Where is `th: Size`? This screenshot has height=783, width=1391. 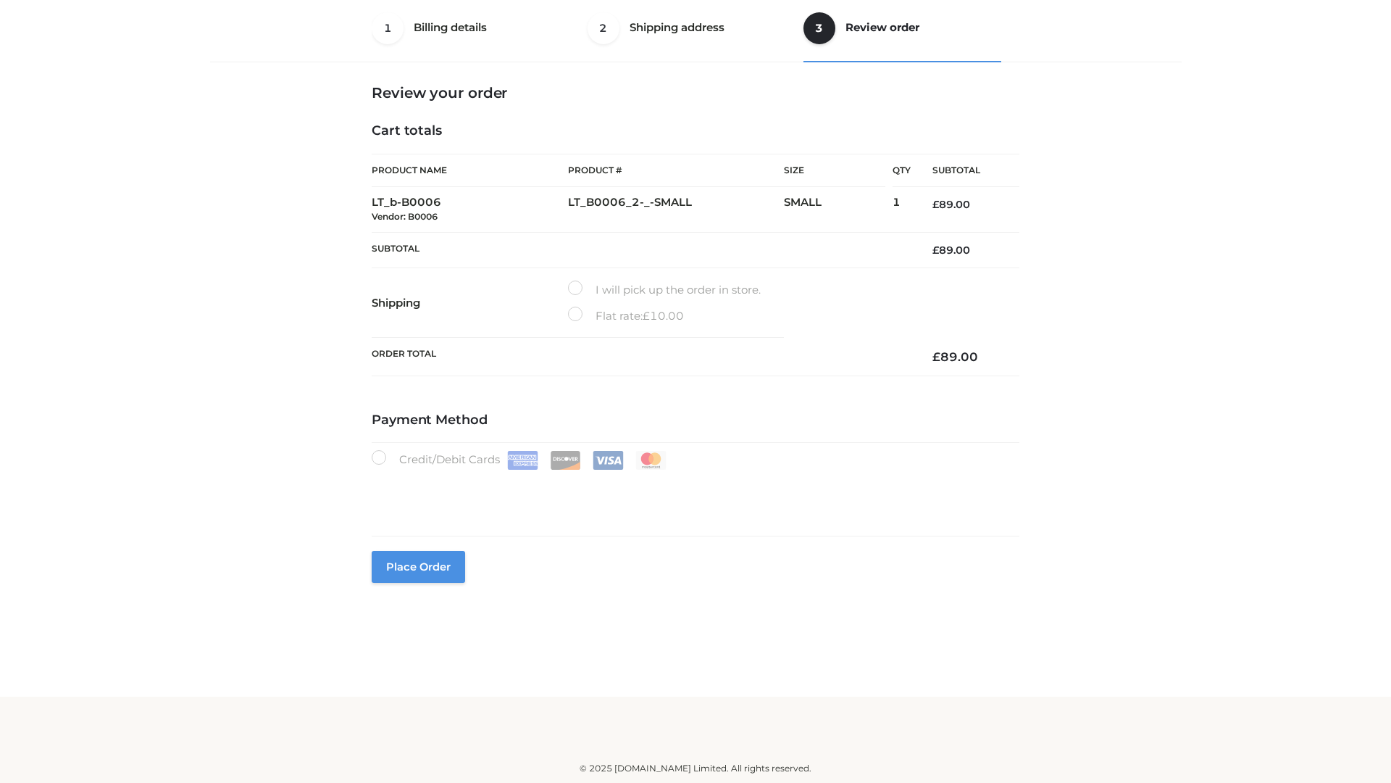 th: Size is located at coordinates (835, 170).